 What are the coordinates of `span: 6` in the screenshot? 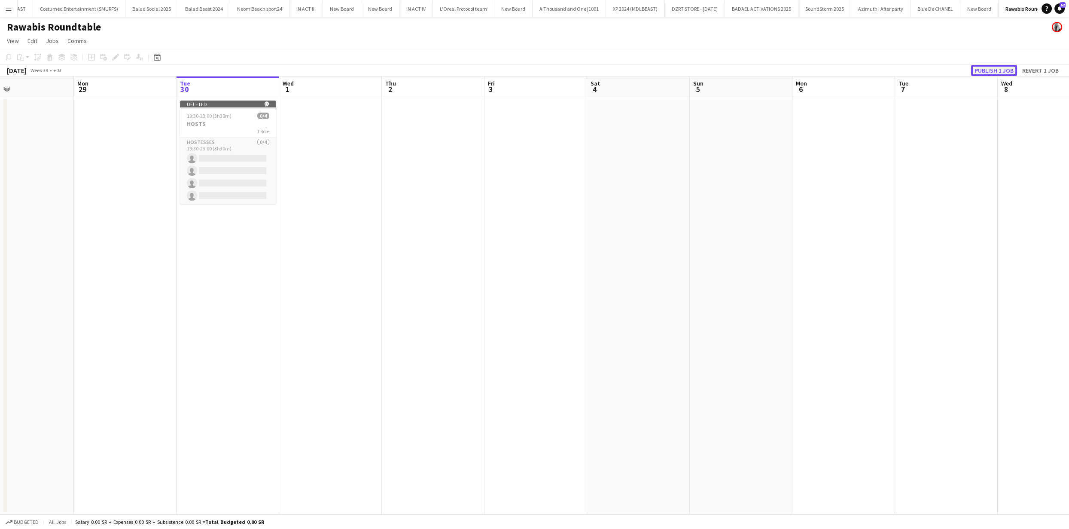 It's located at (801, 89).